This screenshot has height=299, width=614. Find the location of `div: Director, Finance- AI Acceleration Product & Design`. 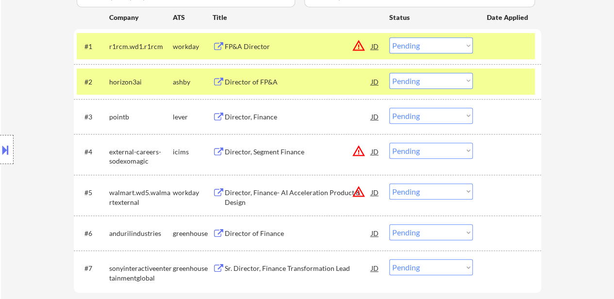

div: Director, Finance- AI Acceleration Product & Design is located at coordinates (298, 197).